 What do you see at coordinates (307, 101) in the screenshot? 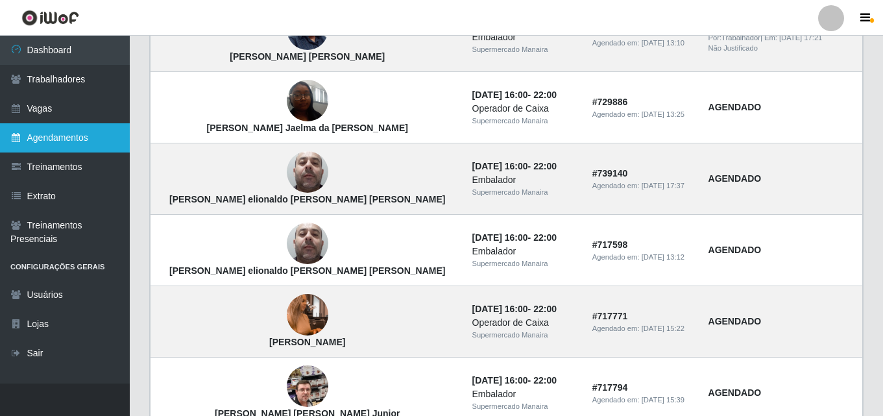
I see `img: Francisca Jaelma da Silva Lopes` at bounding box center [307, 101].